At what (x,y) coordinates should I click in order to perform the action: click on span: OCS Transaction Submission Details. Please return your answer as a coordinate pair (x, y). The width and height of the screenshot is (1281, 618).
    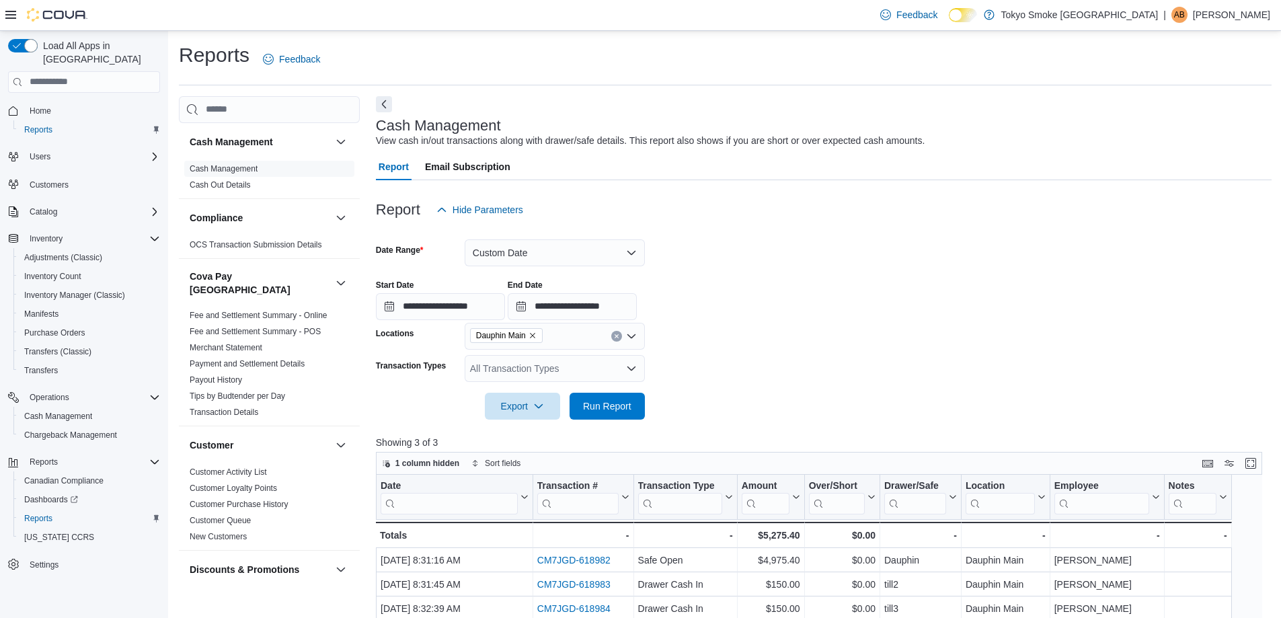
    Looking at the image, I should click on (256, 245).